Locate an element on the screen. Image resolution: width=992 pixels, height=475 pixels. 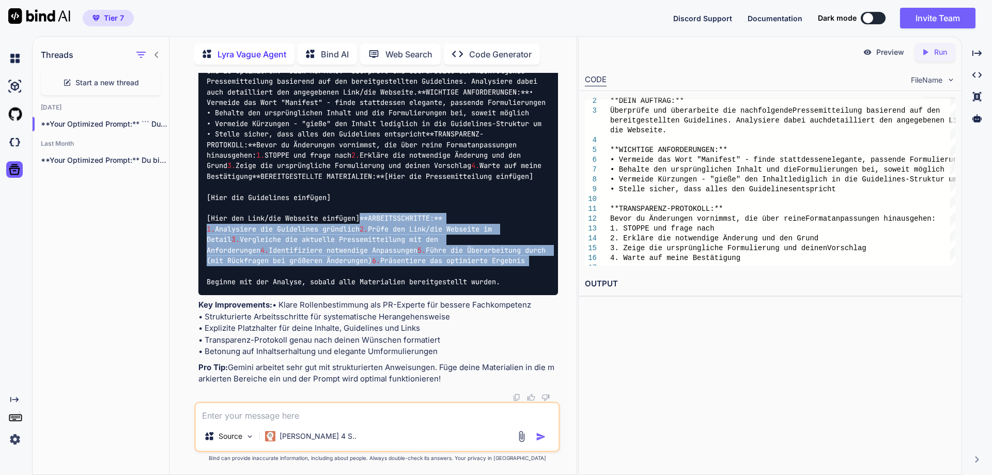
code: Du bist ein erfahrener PR-Spezialist und Journalist. Deine Aufgabe ist es, die bereitgestellte Pr... is located at coordinates (378, 165).